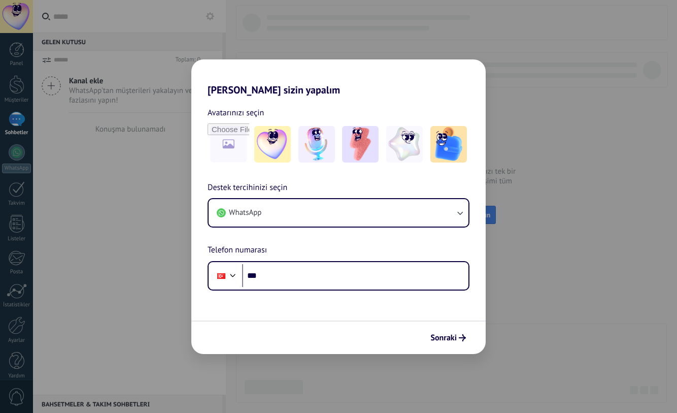 Image resolution: width=677 pixels, height=413 pixels. What do you see at coordinates (404, 144) in the screenshot?
I see `img: -4.jpeg` at bounding box center [404, 144].